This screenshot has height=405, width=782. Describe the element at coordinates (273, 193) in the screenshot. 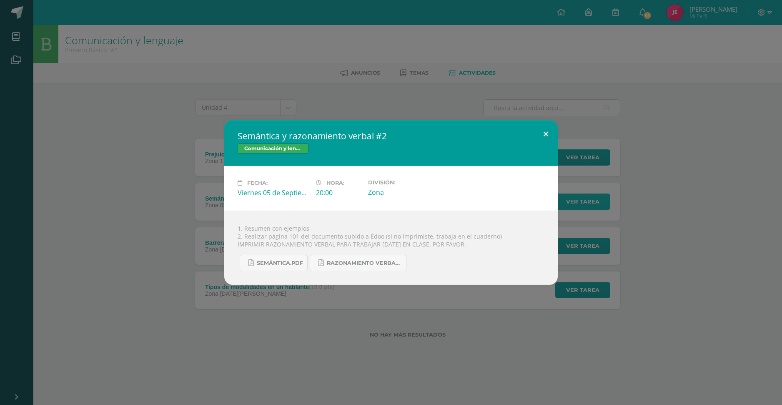

I see `div: Viernes 05 de Septiembre` at that location.